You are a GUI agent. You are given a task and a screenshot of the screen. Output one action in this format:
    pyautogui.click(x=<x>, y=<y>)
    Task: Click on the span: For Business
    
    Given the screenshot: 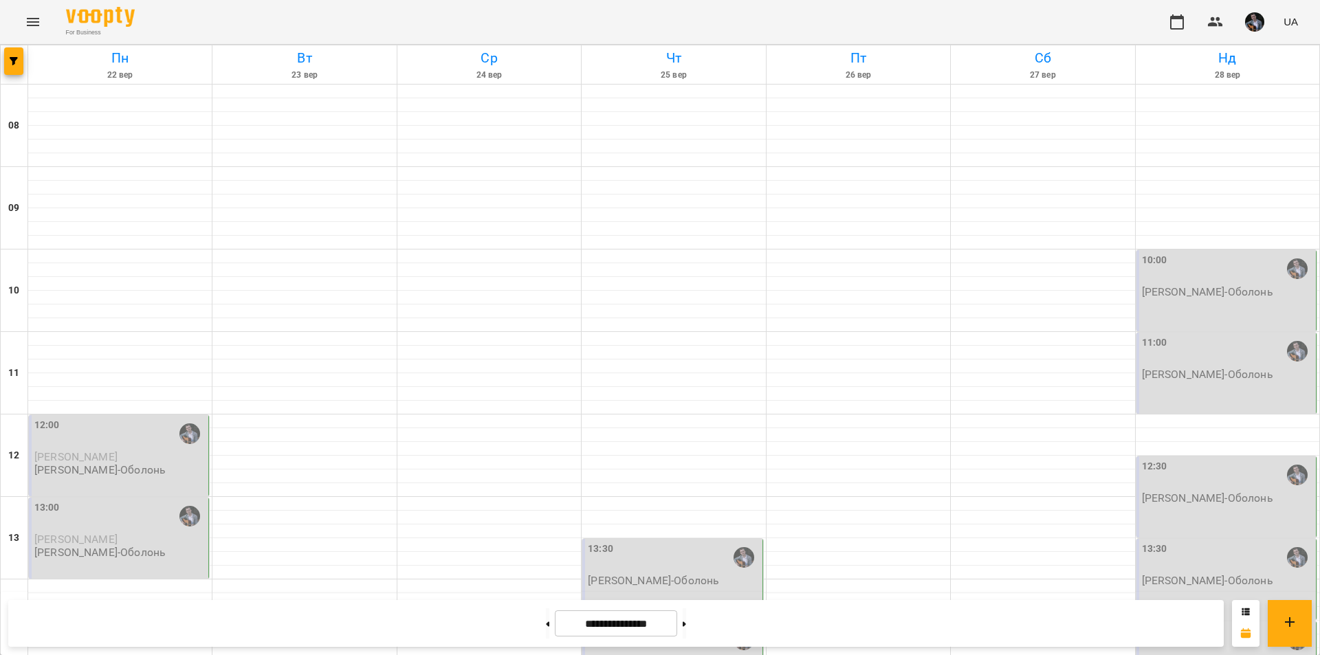 What is the action you would take?
    pyautogui.click(x=100, y=32)
    